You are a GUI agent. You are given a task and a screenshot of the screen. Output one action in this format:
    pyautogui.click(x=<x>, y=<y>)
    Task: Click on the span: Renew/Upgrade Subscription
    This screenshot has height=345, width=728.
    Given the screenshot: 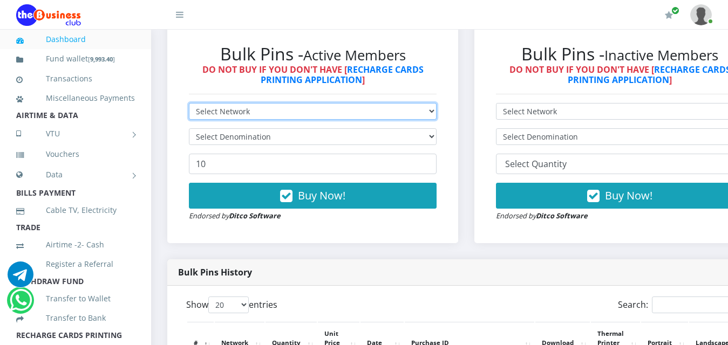 What is the action you would take?
    pyautogui.click(x=675, y=10)
    